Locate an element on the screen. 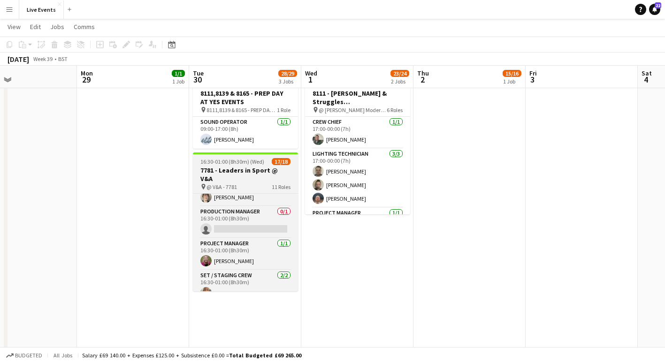 The image size is (665, 363). span: Budgeted is located at coordinates (29, 356).